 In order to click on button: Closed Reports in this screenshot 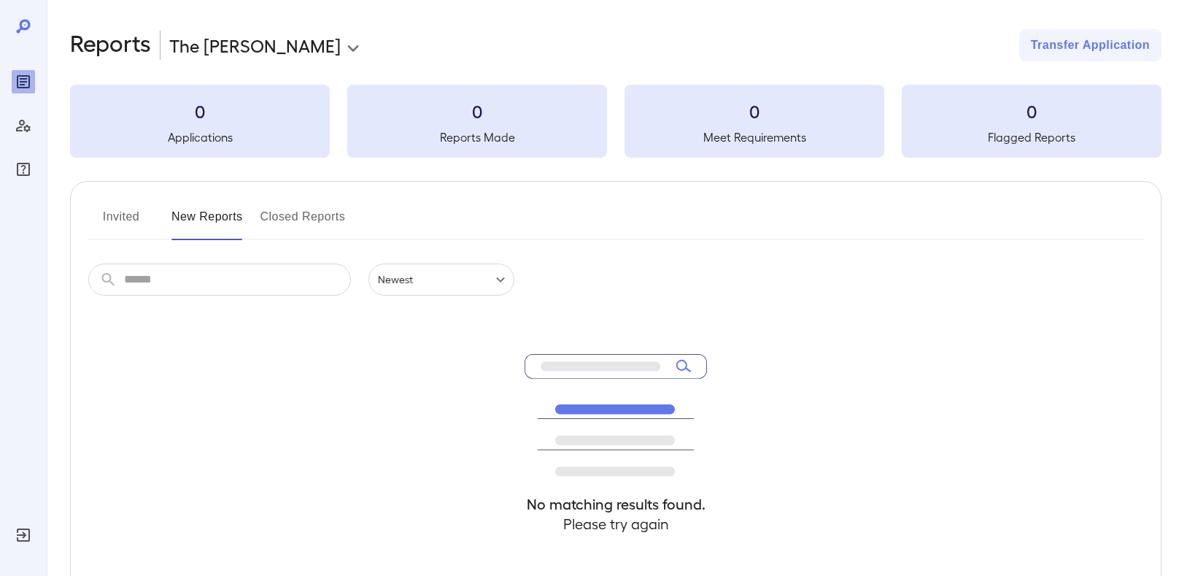, I will do `click(303, 222)`.